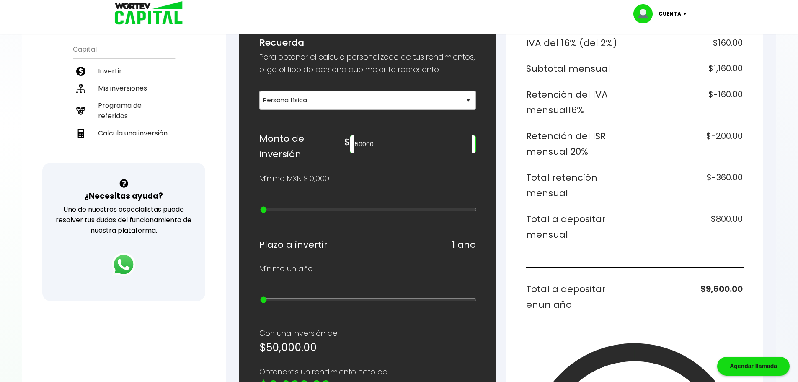 The height and width of the screenshot is (382, 798). What do you see at coordinates (753, 366) in the screenshot?
I see `div: Agendar llamada` at bounding box center [753, 366].